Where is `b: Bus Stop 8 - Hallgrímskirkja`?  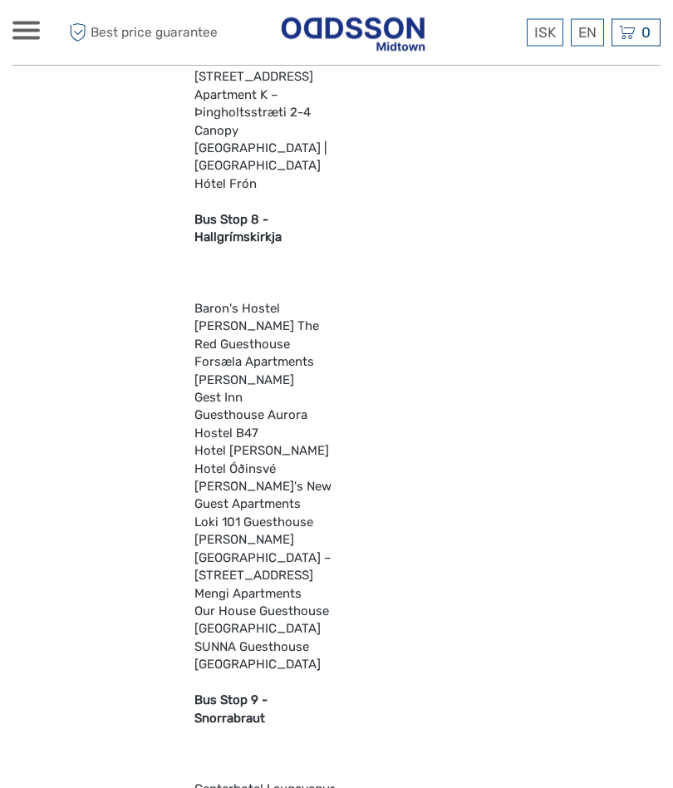
b: Bus Stop 8 - Hallgrímskirkja is located at coordinates (238, 228).